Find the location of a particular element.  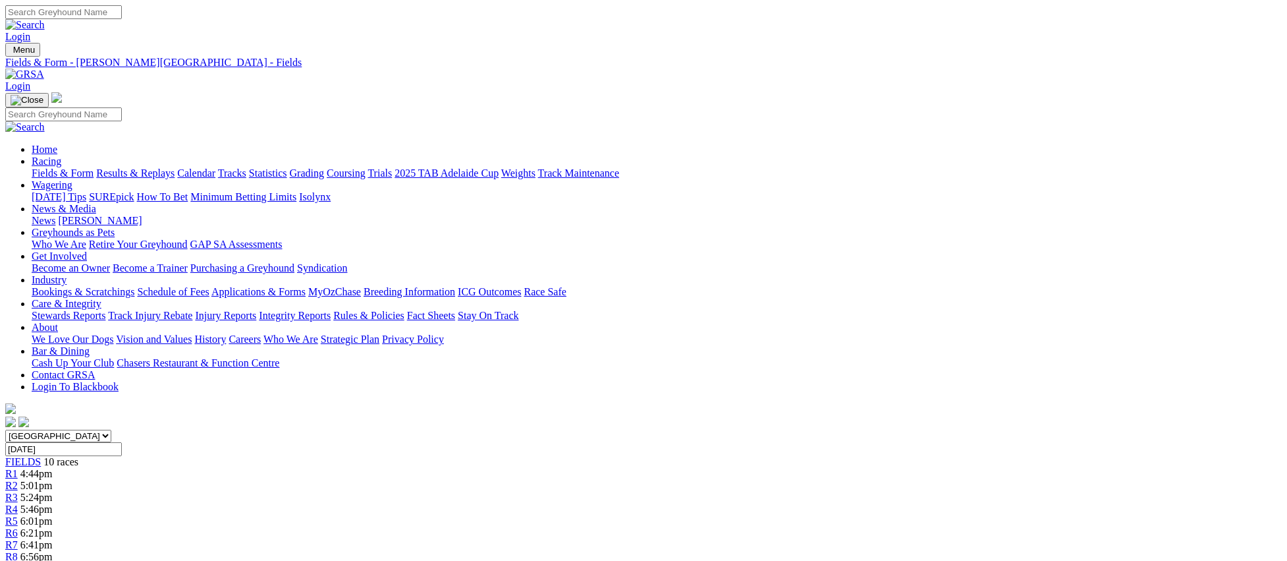

span: R6 is located at coordinates (11, 532).